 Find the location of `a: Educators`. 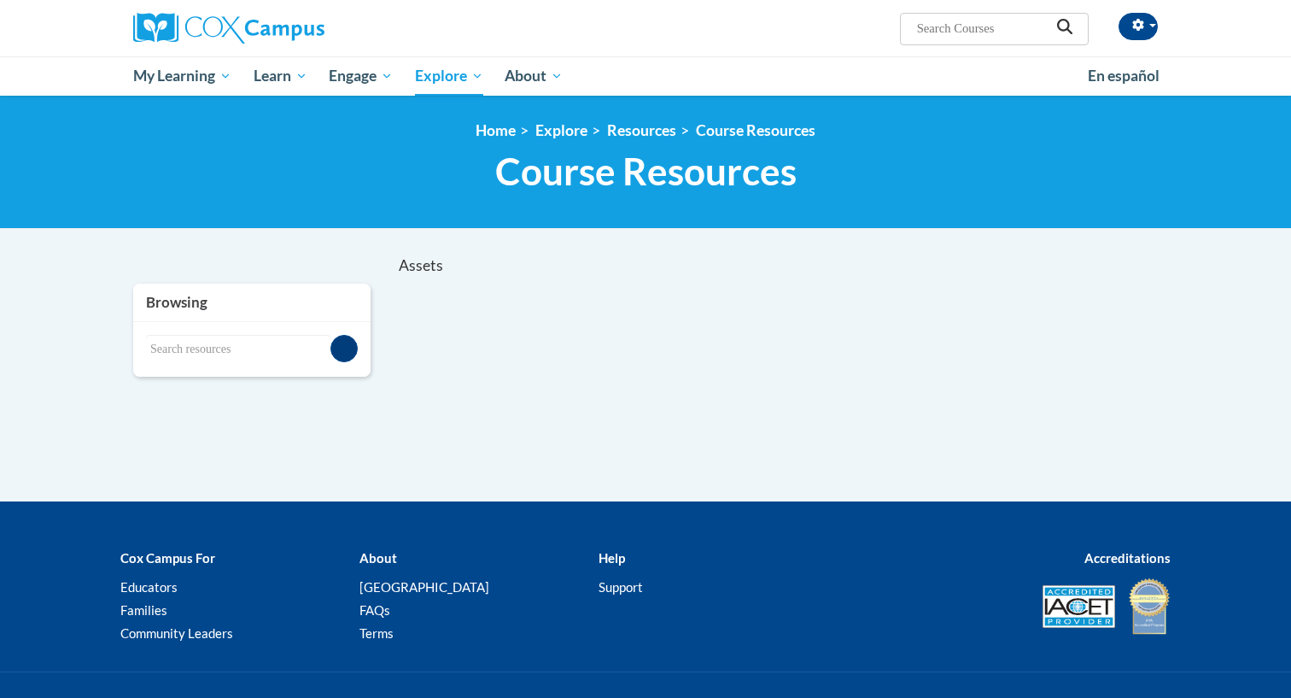

a: Educators is located at coordinates (149, 587).